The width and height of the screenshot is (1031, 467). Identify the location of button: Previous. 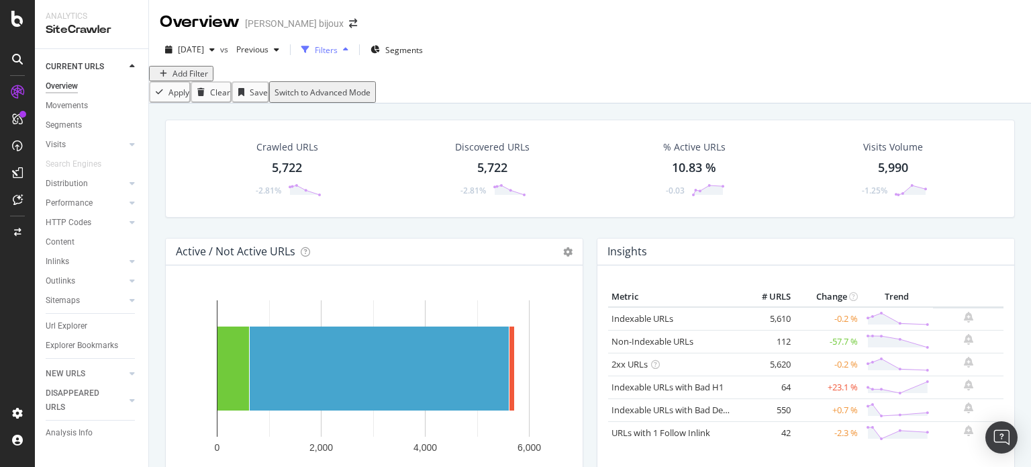
(258, 50).